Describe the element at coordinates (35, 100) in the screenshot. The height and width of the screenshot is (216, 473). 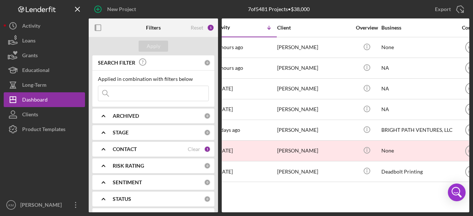
I see `div: Dashboard` at that location.